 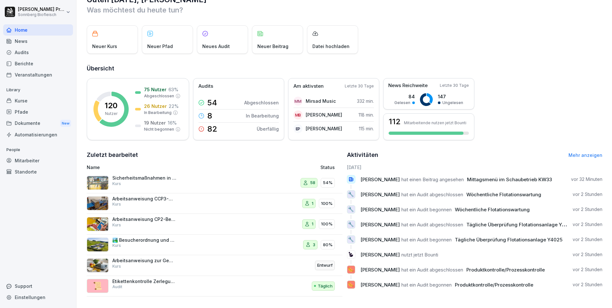 What do you see at coordinates (328, 245) in the screenshot?
I see `p: 80%` at bounding box center [328, 245].